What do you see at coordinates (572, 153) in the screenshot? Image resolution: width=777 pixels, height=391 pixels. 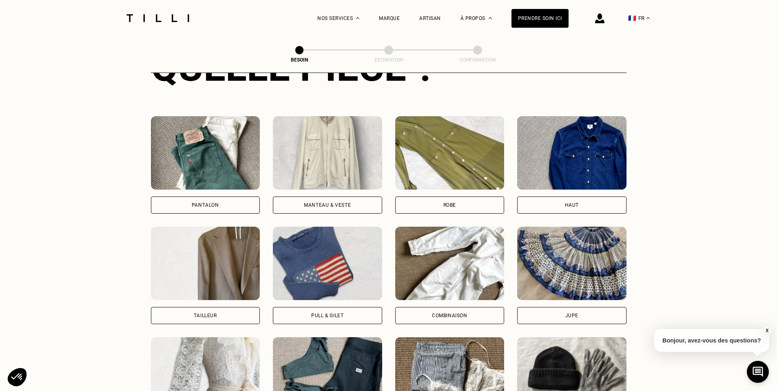 I see `img: Tilli retouche votre Haut` at bounding box center [572, 153].